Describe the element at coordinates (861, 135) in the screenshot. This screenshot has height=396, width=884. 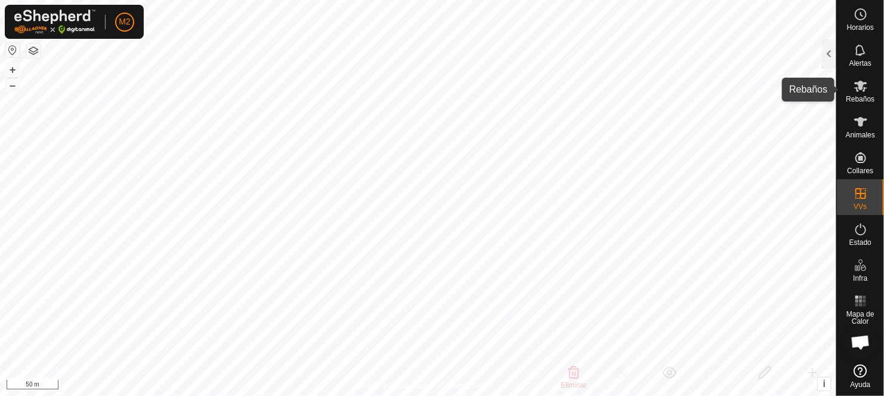
I see `span: Animales` at that location.